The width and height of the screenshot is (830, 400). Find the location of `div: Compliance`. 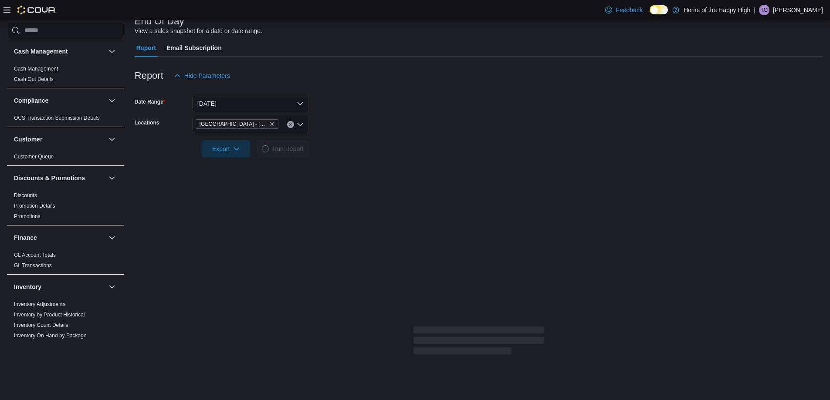

div: Compliance is located at coordinates (65, 120).